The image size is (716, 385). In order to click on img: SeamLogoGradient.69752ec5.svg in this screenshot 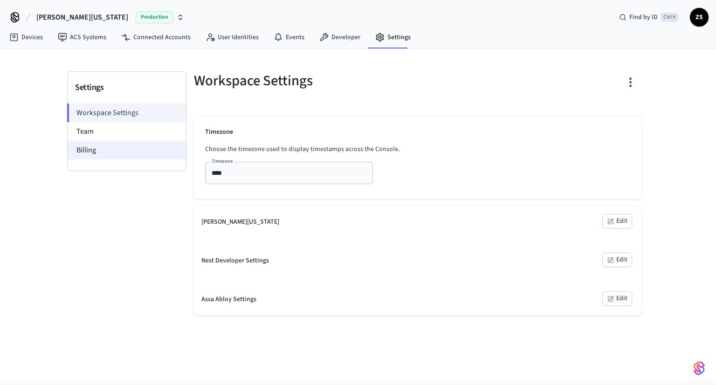, I will do `click(699, 368)`.